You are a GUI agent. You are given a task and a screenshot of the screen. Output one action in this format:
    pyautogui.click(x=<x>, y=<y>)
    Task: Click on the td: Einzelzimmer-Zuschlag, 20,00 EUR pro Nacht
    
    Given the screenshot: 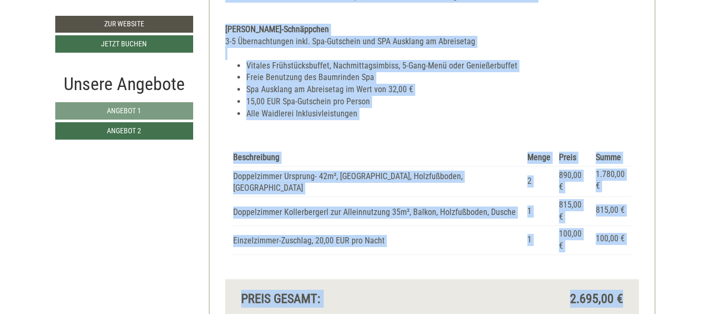 What is the action you would take?
    pyautogui.click(x=378, y=239)
    